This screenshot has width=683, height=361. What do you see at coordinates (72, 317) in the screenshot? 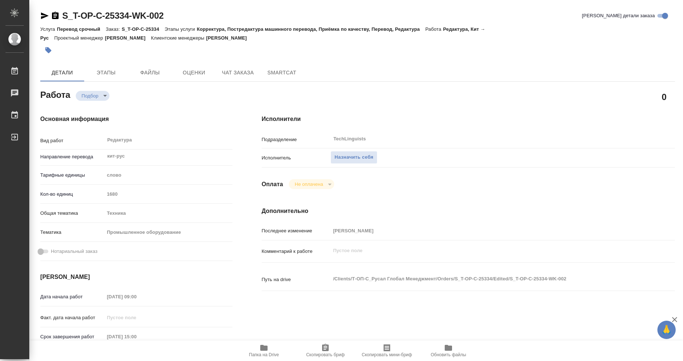
I see `p: Факт. дата начала работ` at bounding box center [72, 317].